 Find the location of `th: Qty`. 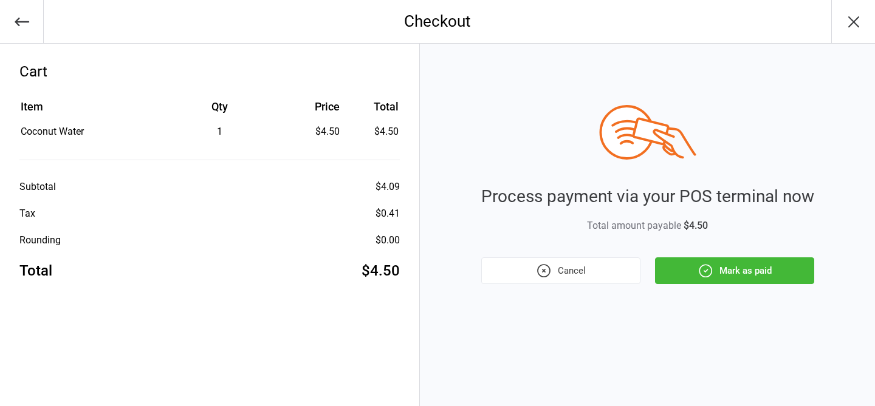

th: Qty is located at coordinates (219, 111).